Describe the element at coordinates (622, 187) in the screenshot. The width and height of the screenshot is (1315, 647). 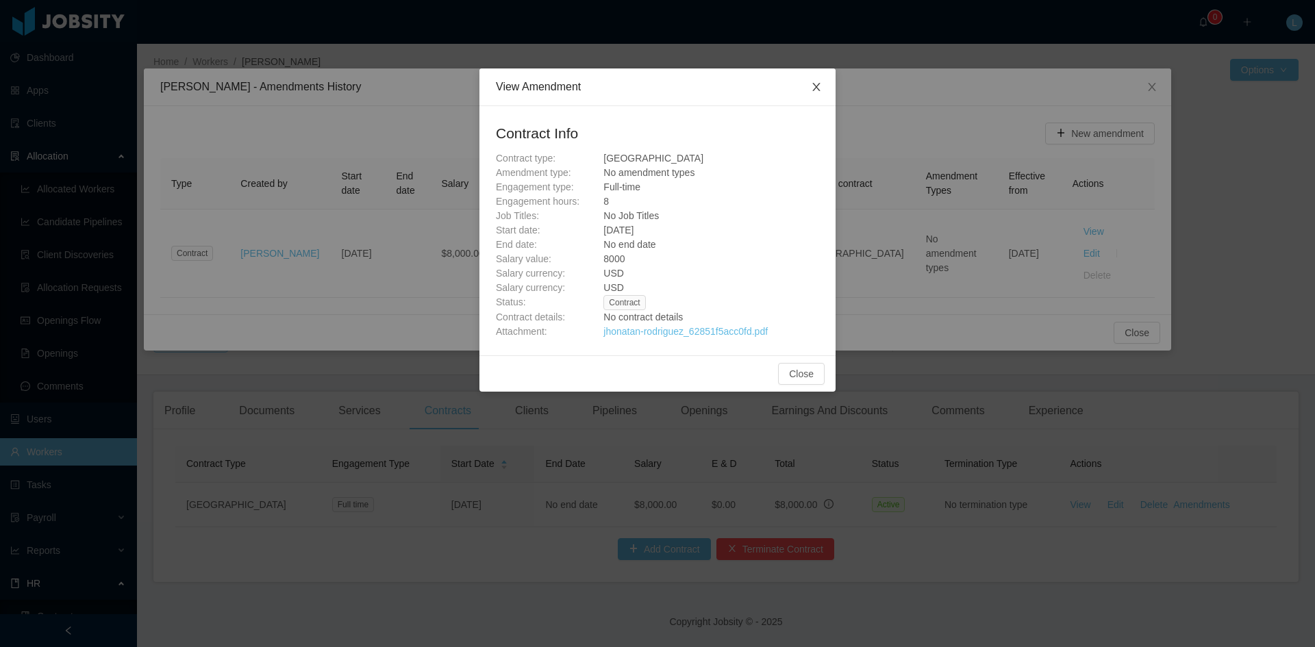
I see `span: Full-time` at that location.